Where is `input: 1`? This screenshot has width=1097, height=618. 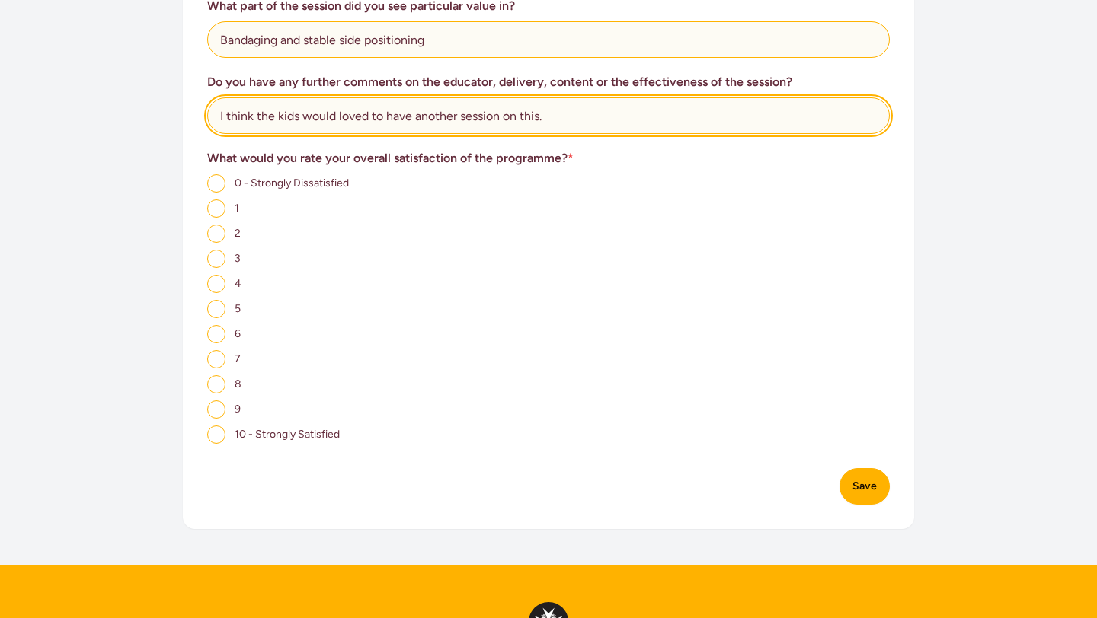 input: 1 is located at coordinates (216, 209).